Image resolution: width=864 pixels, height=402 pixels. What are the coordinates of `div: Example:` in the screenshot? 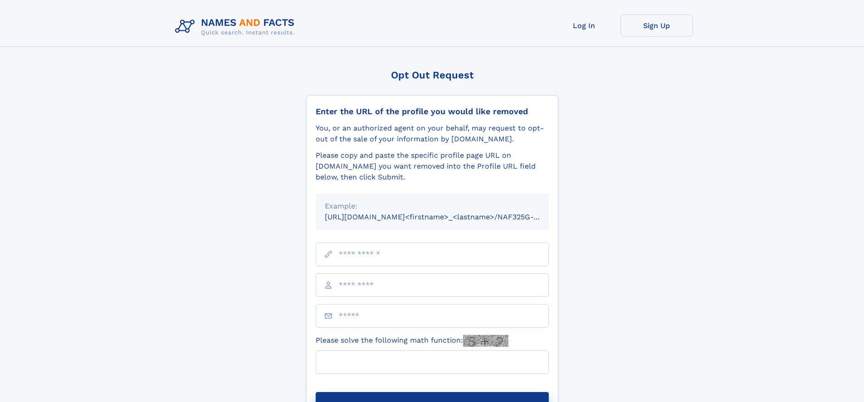 It's located at (432, 206).